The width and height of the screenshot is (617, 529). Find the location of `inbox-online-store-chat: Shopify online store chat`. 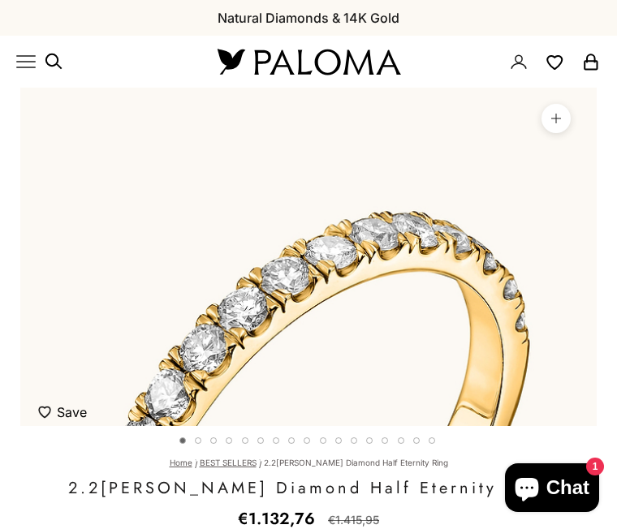

inbox-online-store-chat: Shopify online store chat is located at coordinates (552, 490).